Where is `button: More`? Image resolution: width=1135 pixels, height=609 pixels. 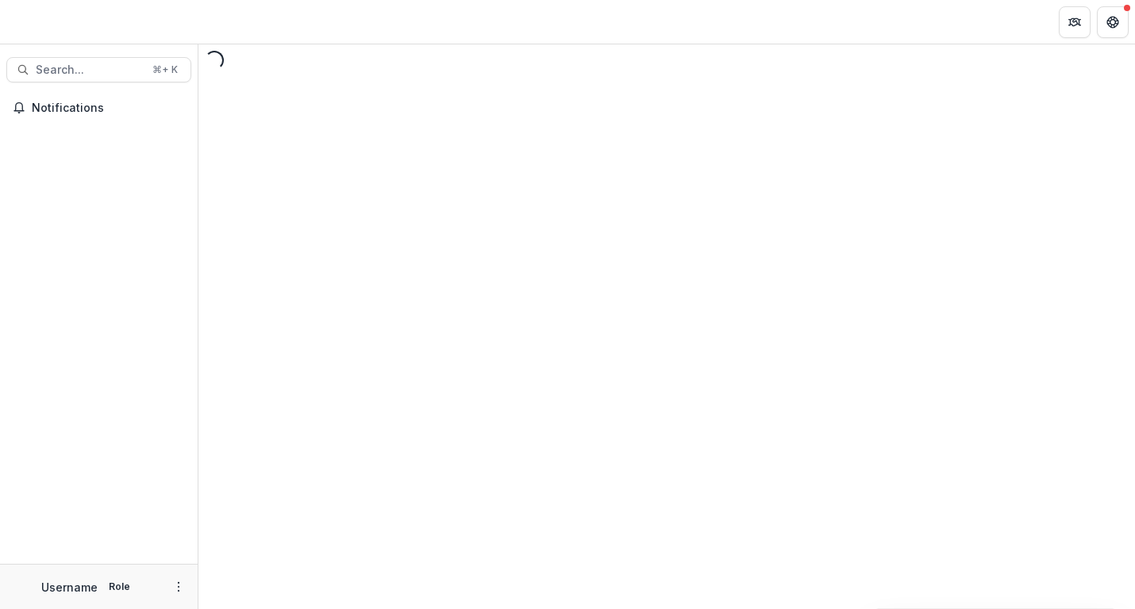
button: More is located at coordinates (179, 587).